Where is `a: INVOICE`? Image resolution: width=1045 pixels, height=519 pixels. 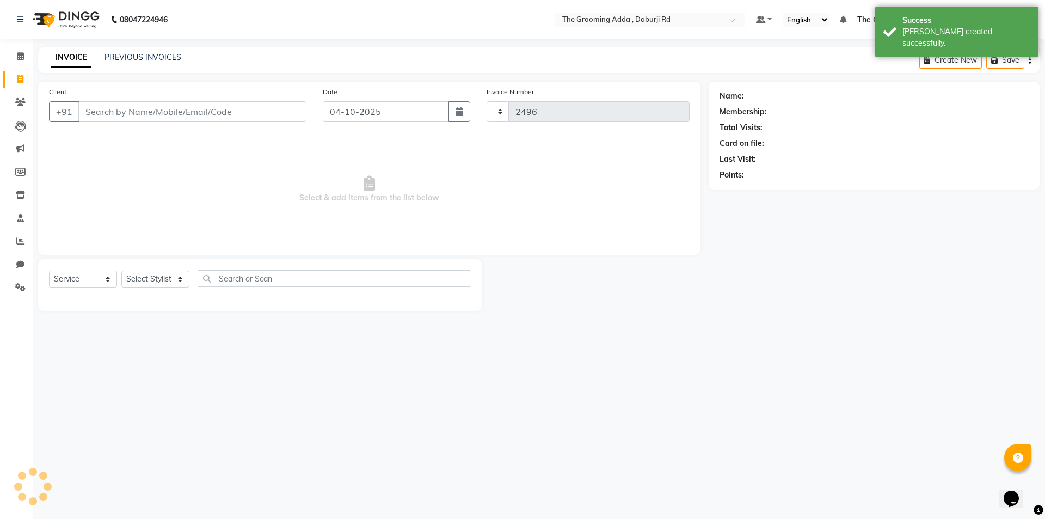
a: INVOICE is located at coordinates (71, 58).